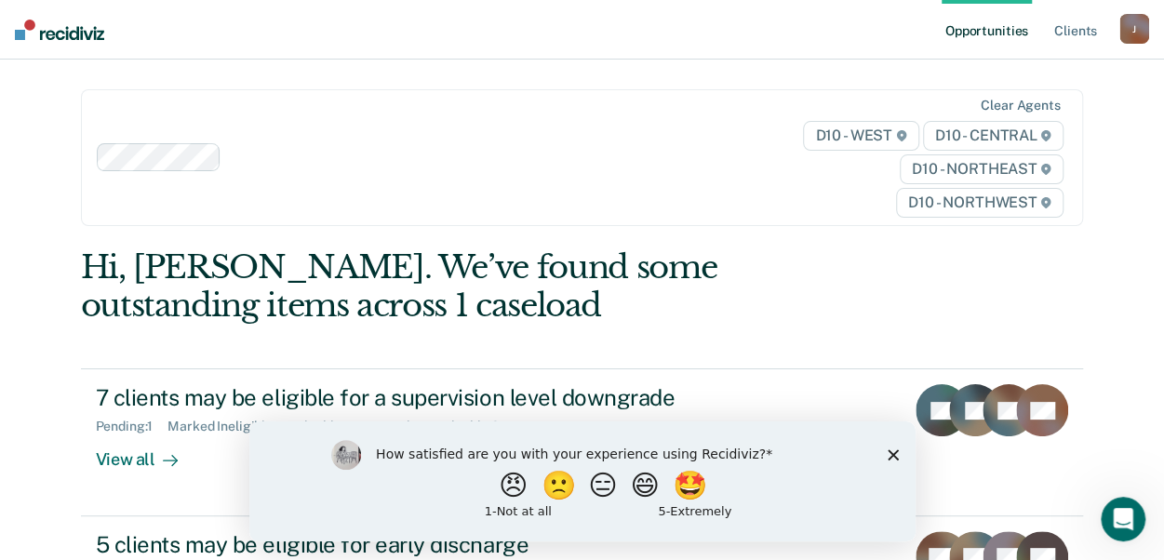 The height and width of the screenshot is (560, 1164). I want to click on button: 5, so click(442, 64).